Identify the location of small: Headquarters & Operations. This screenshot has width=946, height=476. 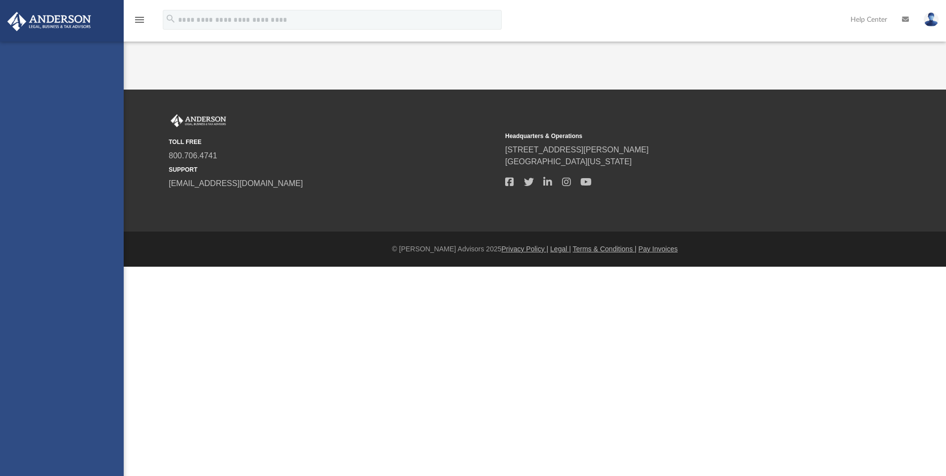
(670, 136).